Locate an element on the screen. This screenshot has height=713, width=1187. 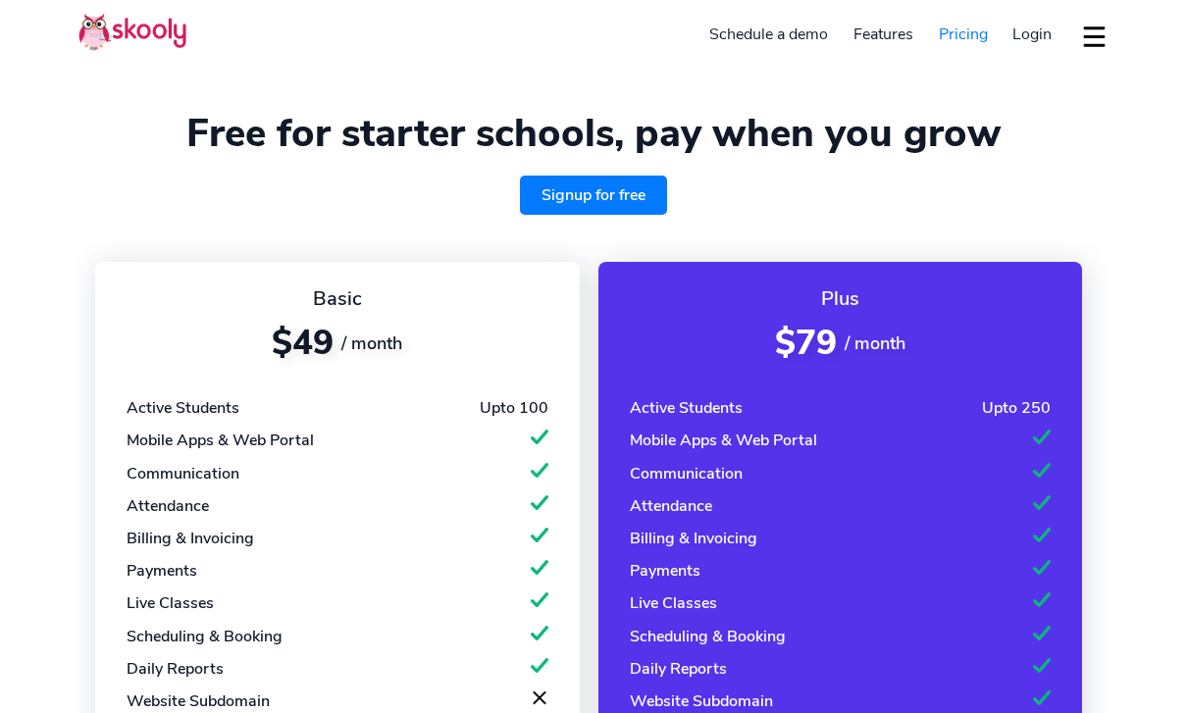
div: Plus is located at coordinates (841, 298).